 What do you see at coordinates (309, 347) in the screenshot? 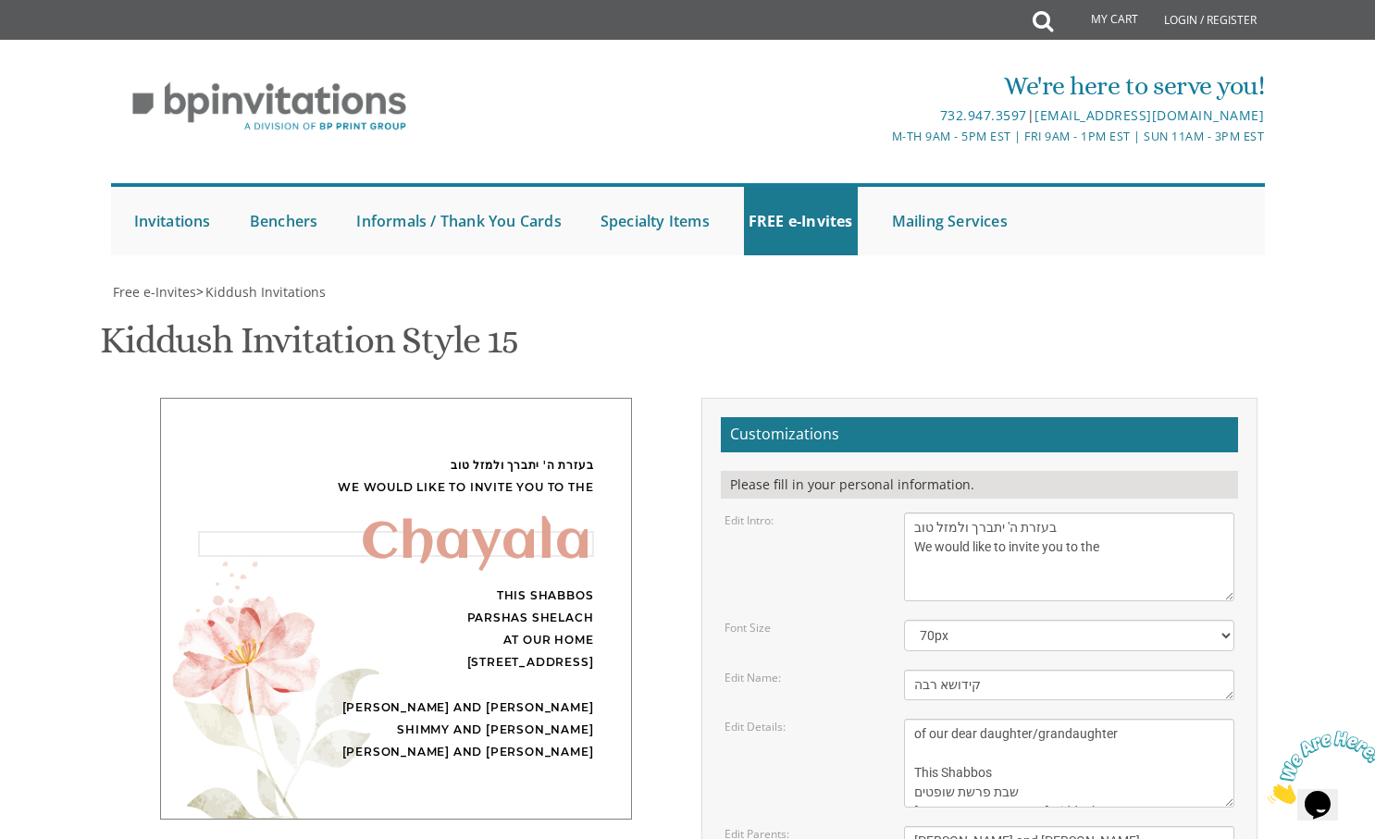
I see `h1: Kiddush Invitation Style 15` at bounding box center [309, 347].